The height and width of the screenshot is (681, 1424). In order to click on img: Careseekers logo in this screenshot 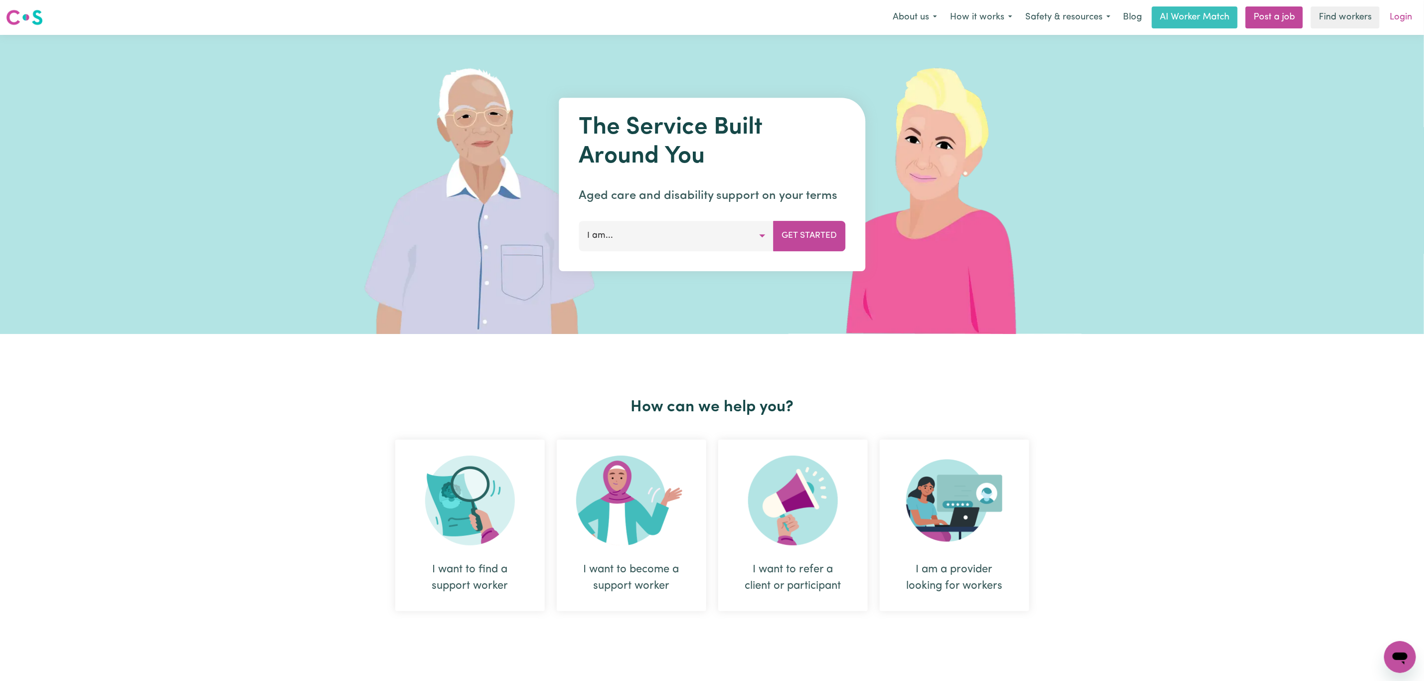, I will do `click(24, 17)`.